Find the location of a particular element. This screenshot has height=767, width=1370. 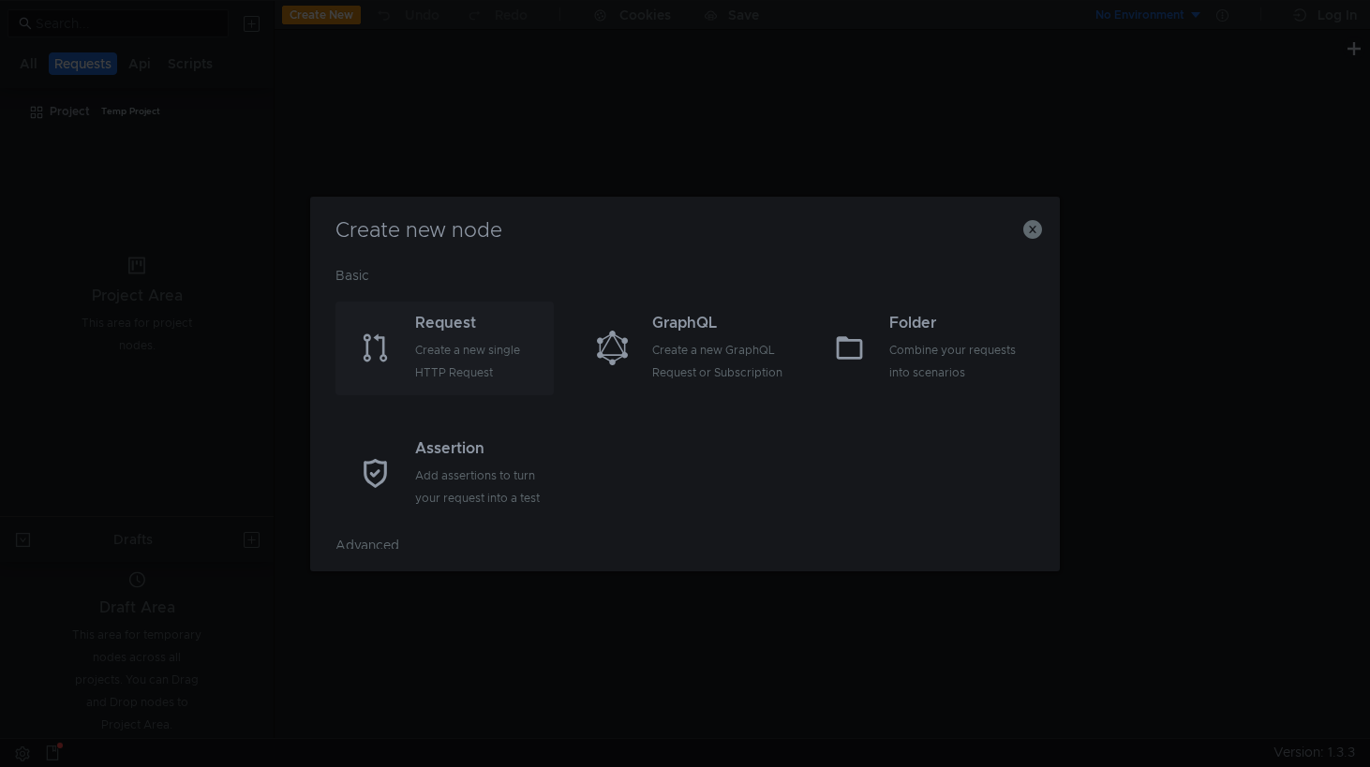

div: Basic is located at coordinates (685, 283).